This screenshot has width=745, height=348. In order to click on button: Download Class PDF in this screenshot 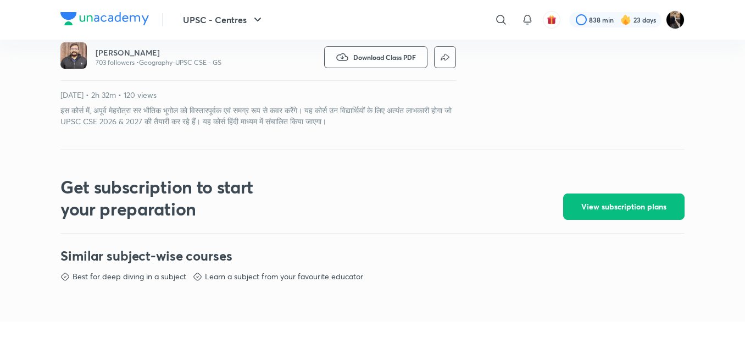, I will do `click(376, 57)`.